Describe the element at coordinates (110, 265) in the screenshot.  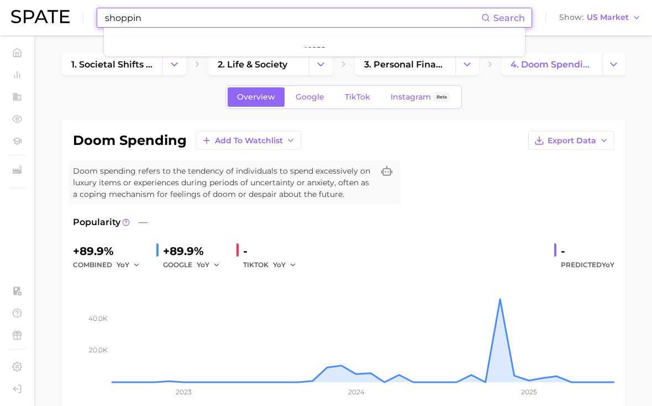
I see `div: combined` at that location.